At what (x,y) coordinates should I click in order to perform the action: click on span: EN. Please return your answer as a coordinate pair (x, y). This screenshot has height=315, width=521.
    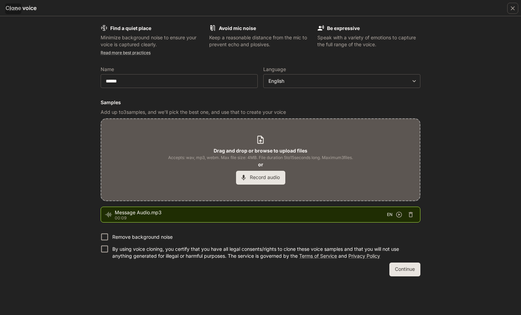
    Looking at the image, I should click on (390, 215).